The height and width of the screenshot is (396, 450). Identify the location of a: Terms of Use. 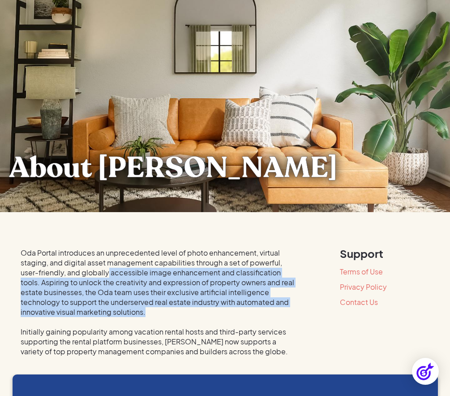
(362, 272).